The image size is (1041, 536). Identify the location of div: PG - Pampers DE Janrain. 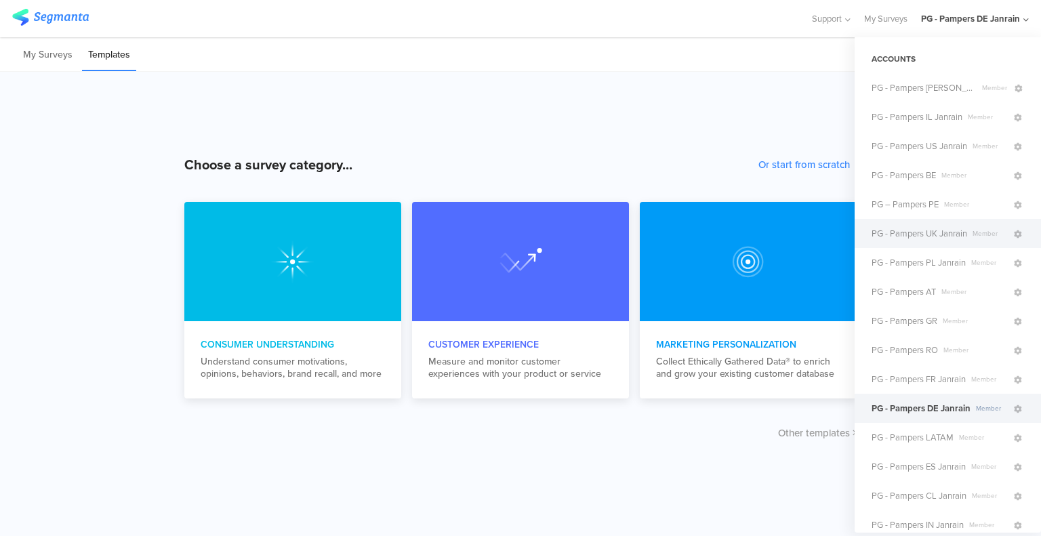
(971, 18).